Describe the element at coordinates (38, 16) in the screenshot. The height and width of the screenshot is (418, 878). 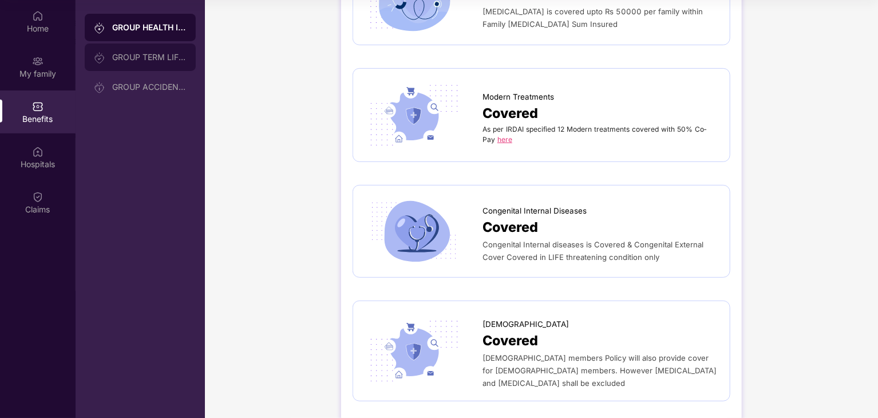
I see `img: svg+xml;base64,PHN2ZyBpZD0iSG9tZSIgeG1sbnM9Imh0dHA6Ly93d3cudzMub3JnLzIwMDAvc3ZnIiB3aWR0aD0iMjAiIG...` at that location.